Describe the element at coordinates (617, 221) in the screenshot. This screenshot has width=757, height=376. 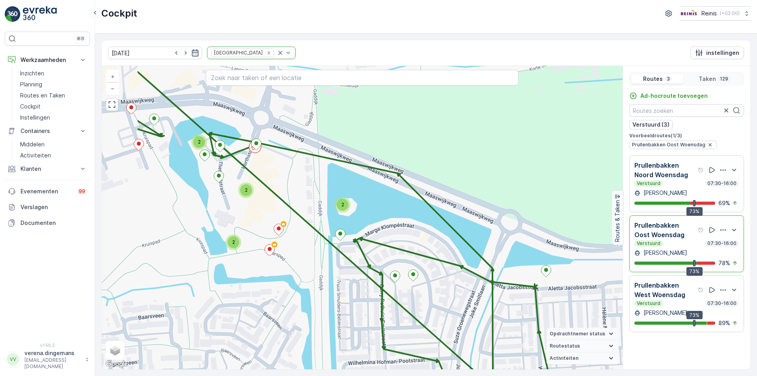
I see `p: Routes & Taken` at that location.